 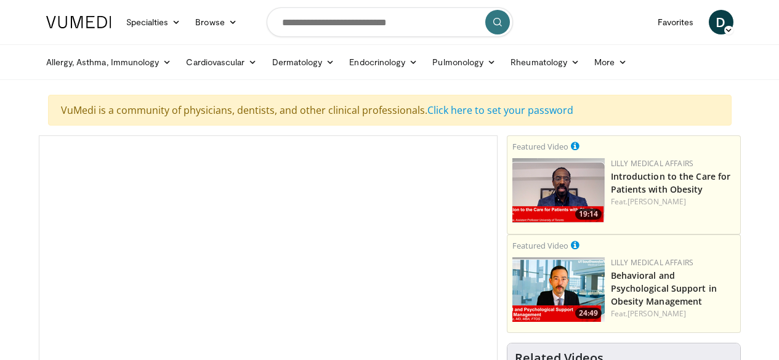 I want to click on a: Allergy, Asthma, Immunology, so click(x=109, y=62).